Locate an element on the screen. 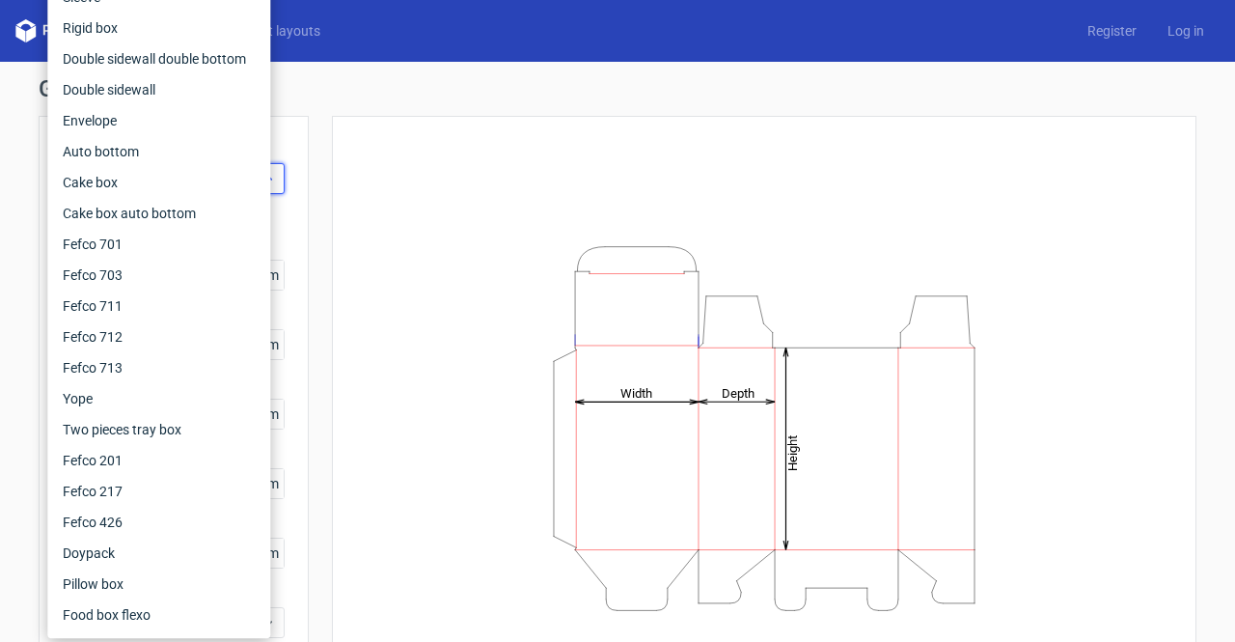 This screenshot has height=642, width=1235. div: Auto bottom is located at coordinates (158, 152).